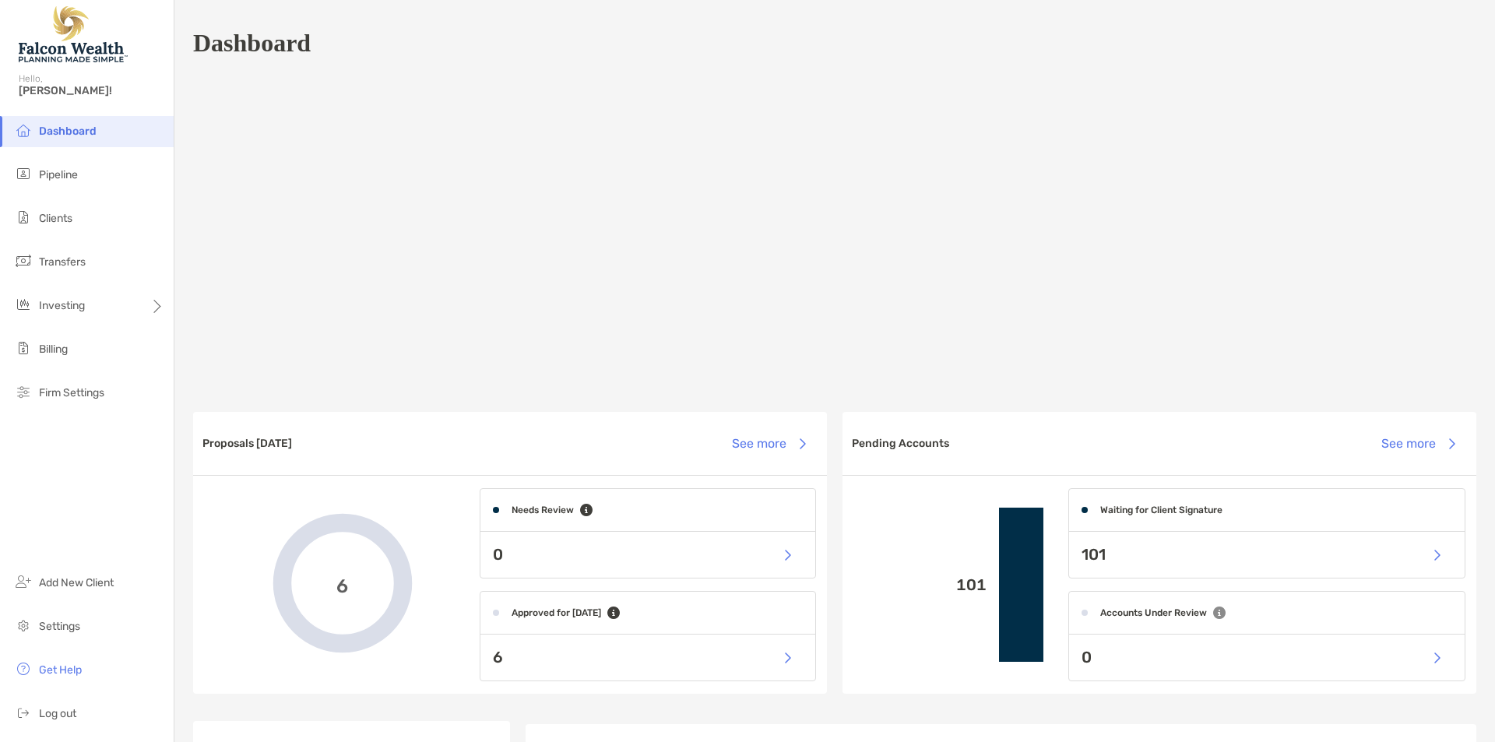  I want to click on h4: Accounts Under Review, so click(1153, 613).